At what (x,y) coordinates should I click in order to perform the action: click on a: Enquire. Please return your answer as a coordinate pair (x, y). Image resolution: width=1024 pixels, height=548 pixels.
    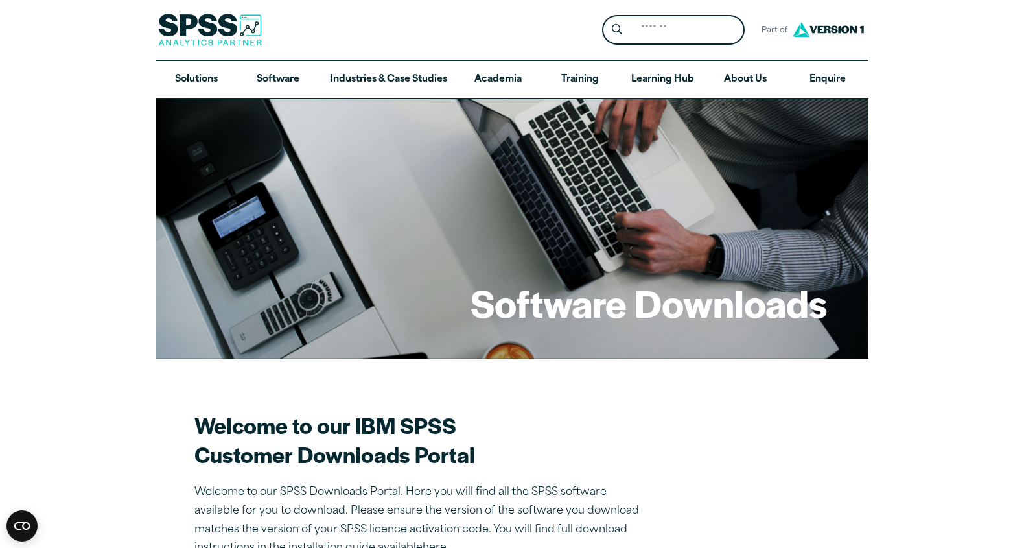
    Looking at the image, I should click on (828, 80).